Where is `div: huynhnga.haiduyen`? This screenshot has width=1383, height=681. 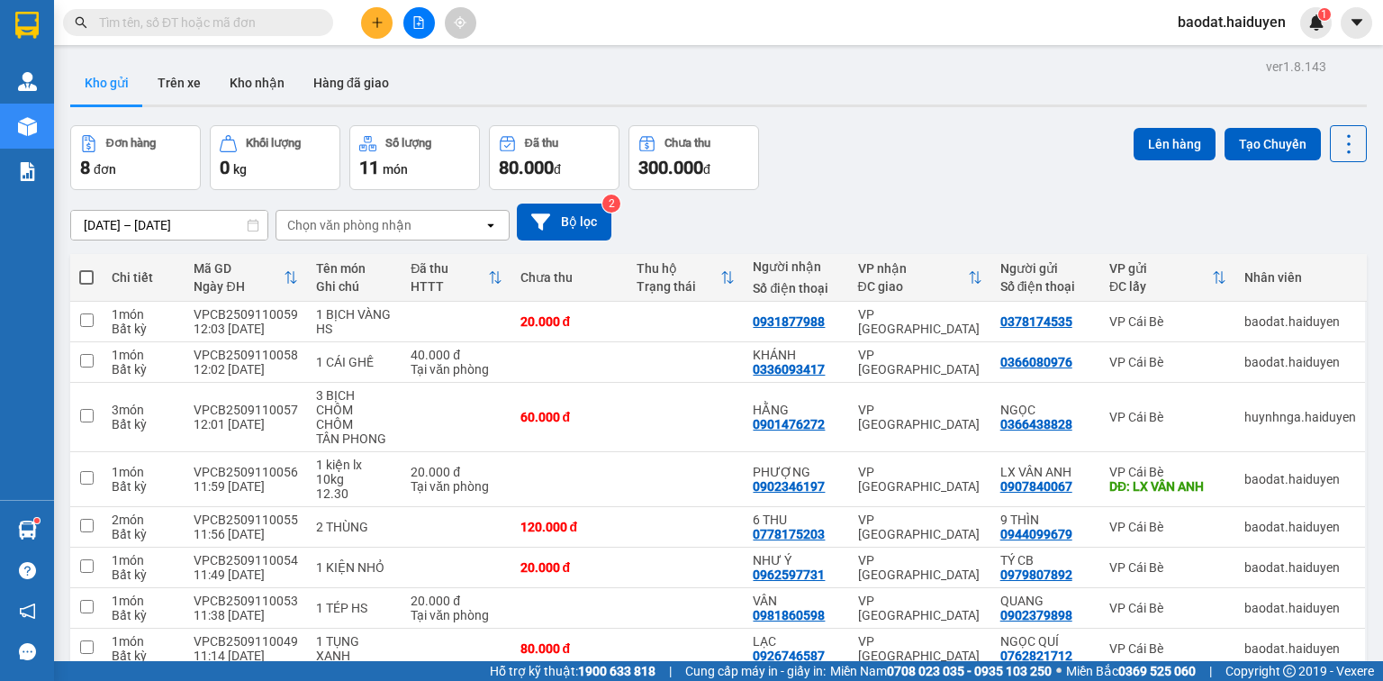
div: huynhnga.haiduyen is located at coordinates (1300, 417).